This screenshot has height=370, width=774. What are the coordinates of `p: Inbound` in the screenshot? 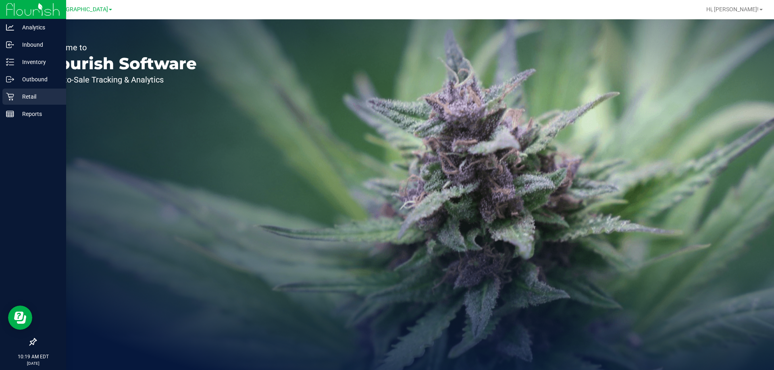 It's located at (38, 45).